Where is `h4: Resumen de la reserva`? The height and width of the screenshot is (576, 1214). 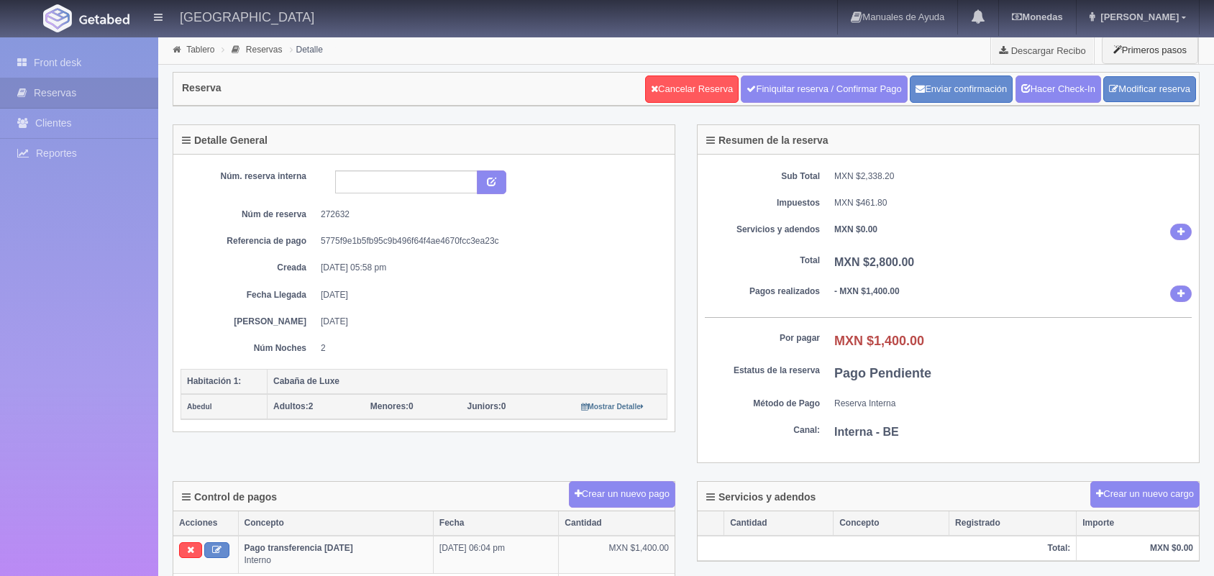 h4: Resumen de la reserva is located at coordinates (767, 140).